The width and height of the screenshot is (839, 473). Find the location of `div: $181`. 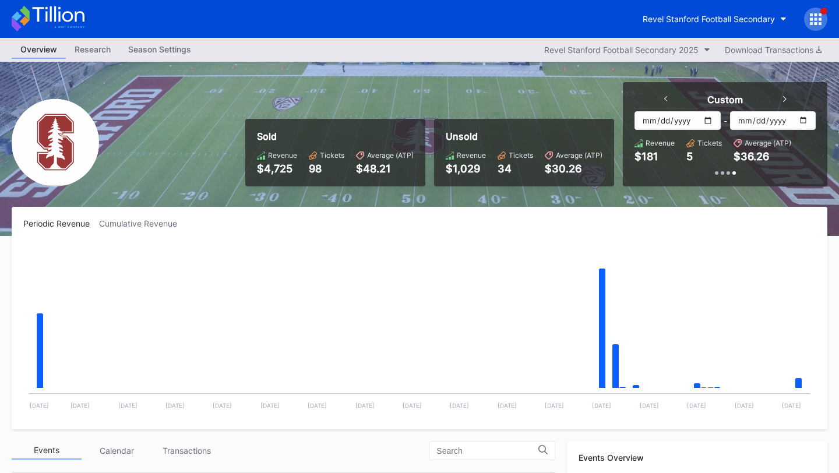

div: $181 is located at coordinates (646, 156).